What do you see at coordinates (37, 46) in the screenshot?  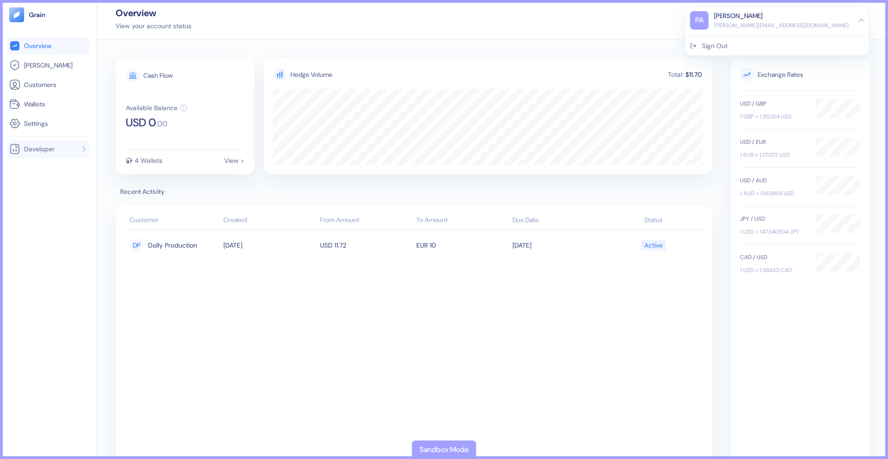 I see `span: Overview` at bounding box center [37, 46].